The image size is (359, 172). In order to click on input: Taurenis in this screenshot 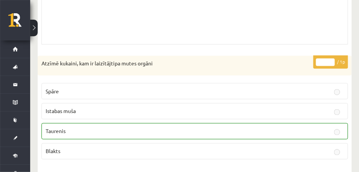, I will do `click(337, 132)`.